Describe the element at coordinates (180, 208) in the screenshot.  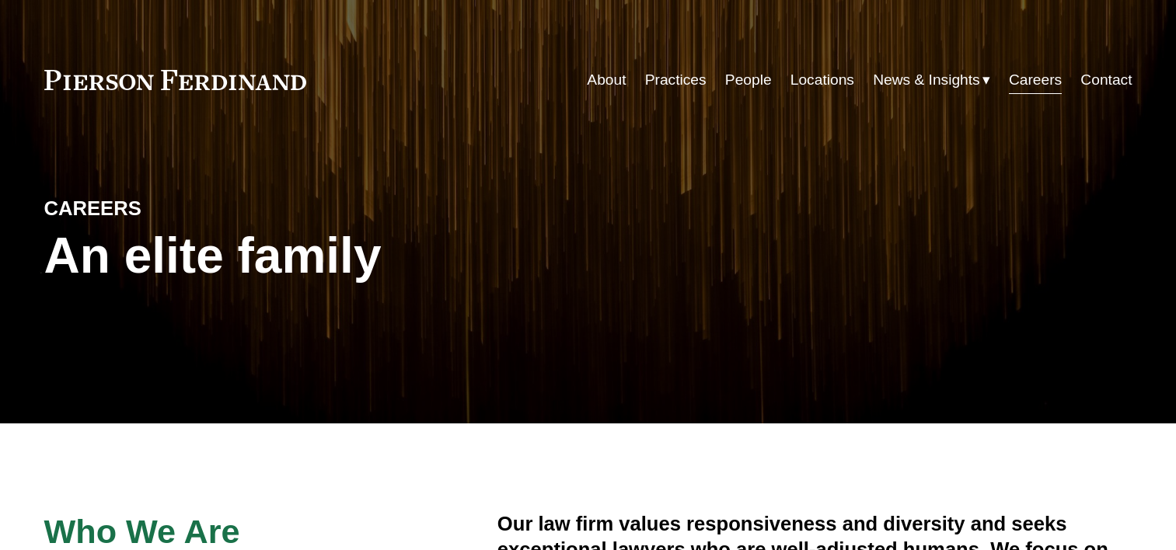
I see `h4: CAREERS` at that location.